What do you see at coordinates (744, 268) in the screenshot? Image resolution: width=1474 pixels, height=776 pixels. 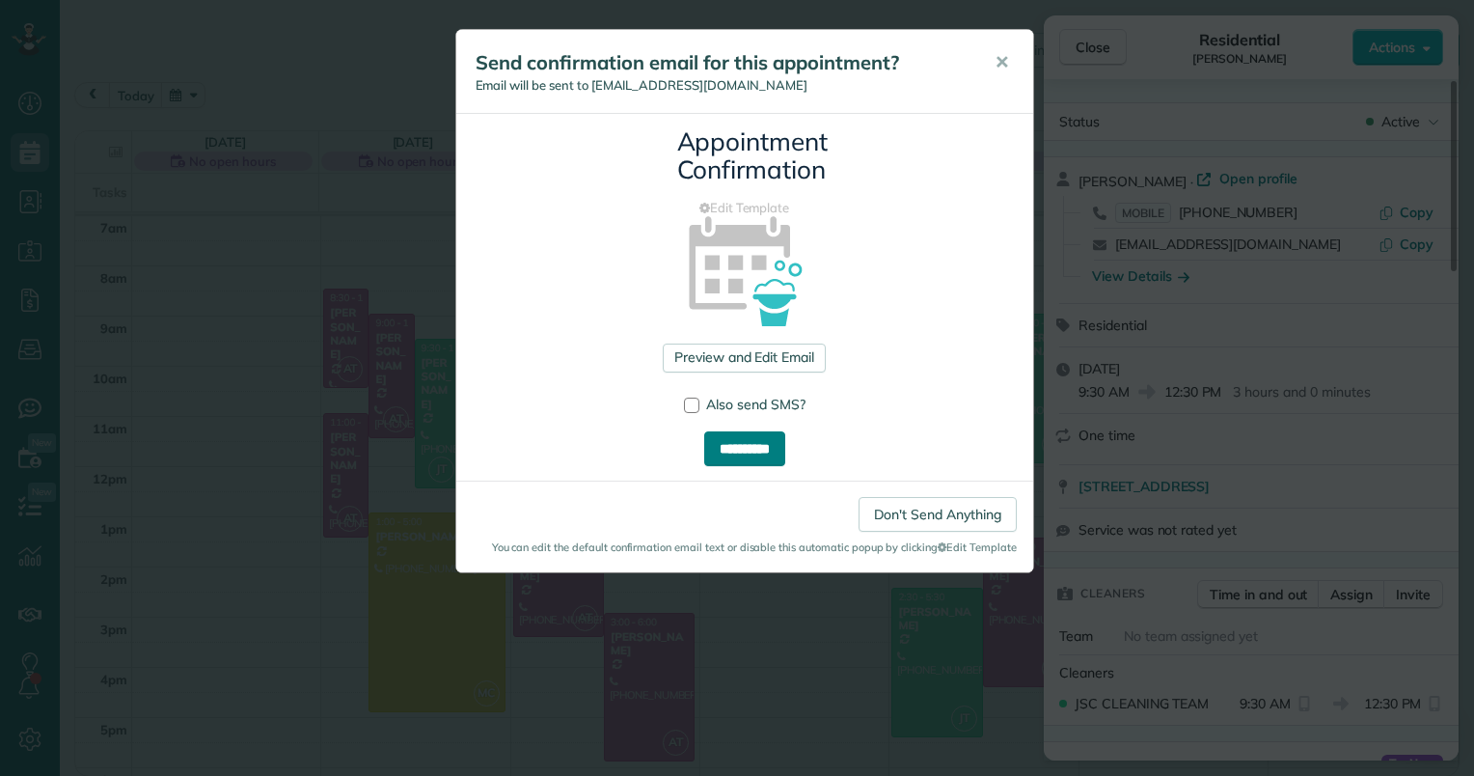 I see `img: appointment_confirmation_icon-141e34405f88b12ade42628e8c248340957700ab75a12ae832a8710e9b578dc5.png` at bounding box center [744, 268].